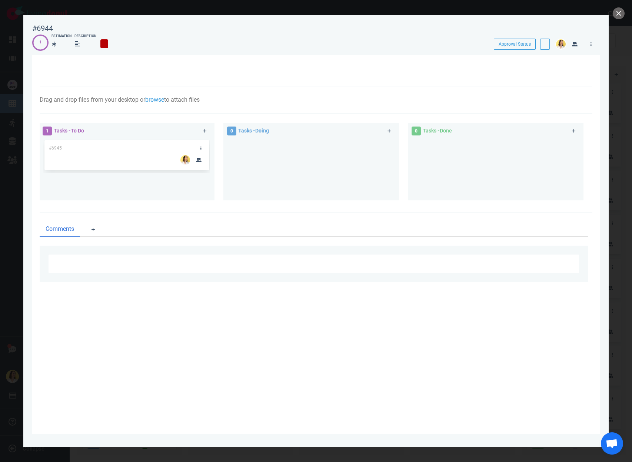 This screenshot has width=632, height=462. Describe the element at coordinates (55, 148) in the screenshot. I see `span: #6945` at that location.